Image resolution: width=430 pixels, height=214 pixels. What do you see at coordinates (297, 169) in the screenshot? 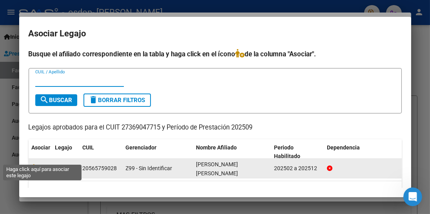
I see `div: 202502 a 202512` at bounding box center [297, 169].